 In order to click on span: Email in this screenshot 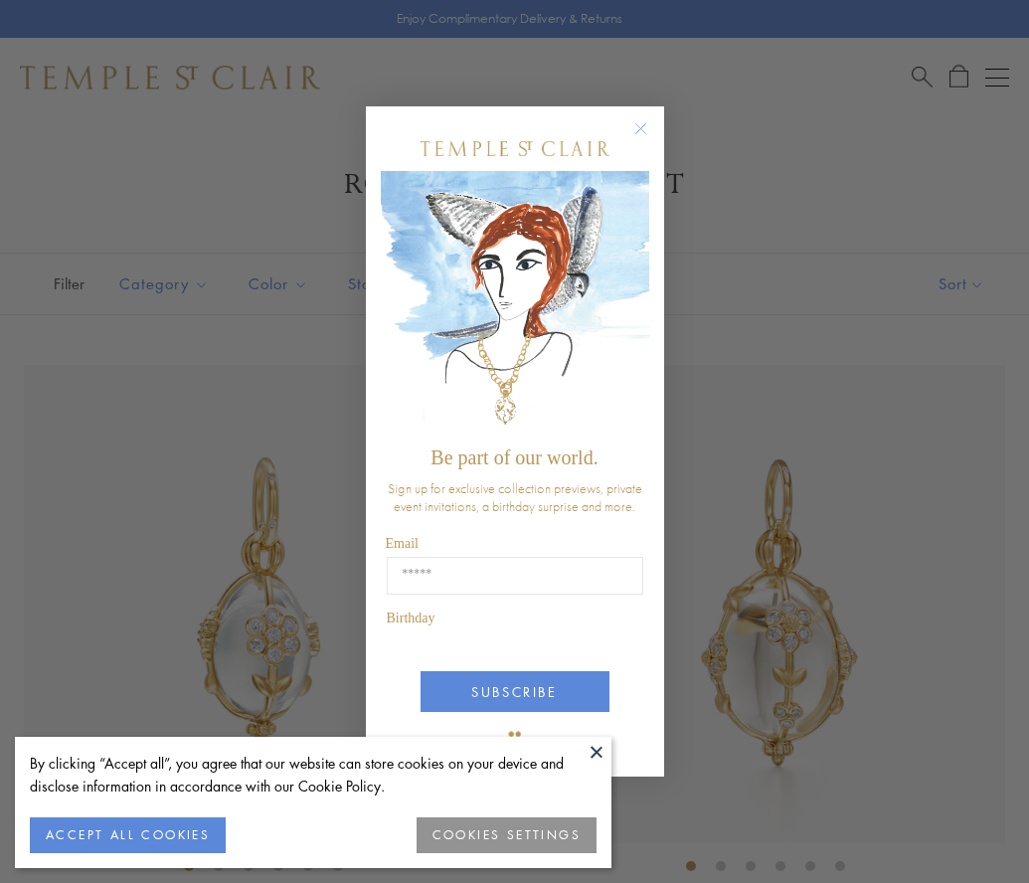, I will do `click(402, 543)`.